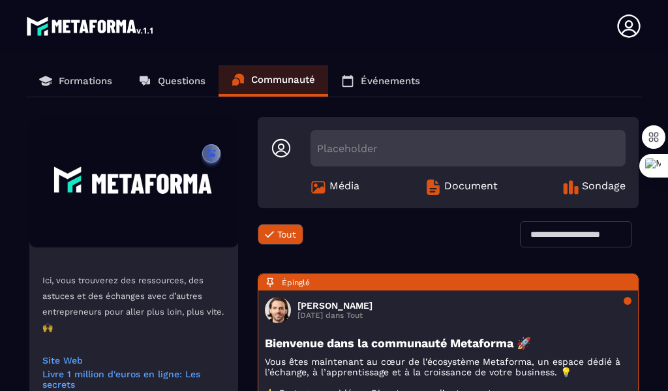 The width and height of the screenshot is (668, 391). I want to click on p: Questions, so click(181, 81).